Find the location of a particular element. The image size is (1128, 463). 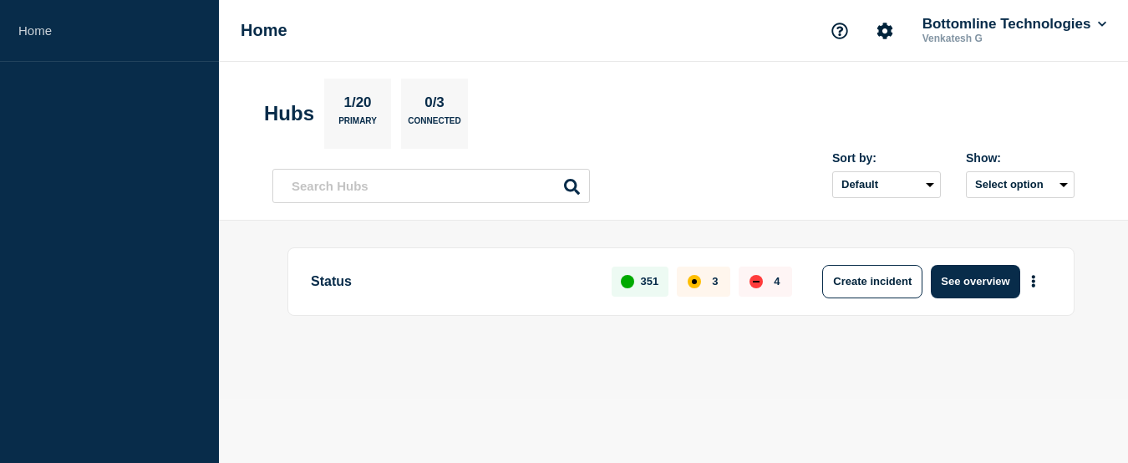

button: Bottomline Technologies is located at coordinates (1015, 24).